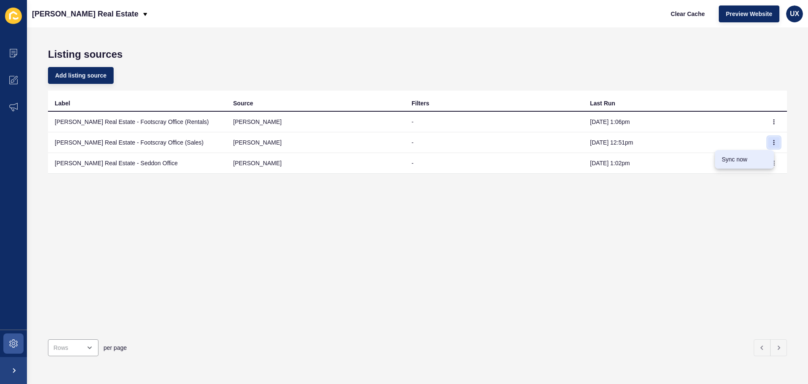 The width and height of the screenshot is (808, 384). What do you see at coordinates (115, 347) in the screenshot?
I see `span: per page` at bounding box center [115, 347].